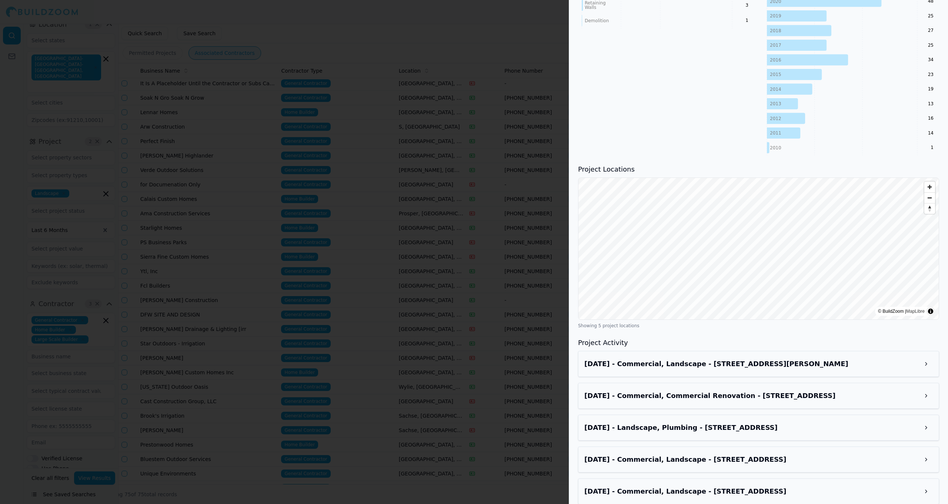 This screenshot has height=504, width=948. Describe the element at coordinates (776, 119) in the screenshot. I see `tspan: 2012` at that location.